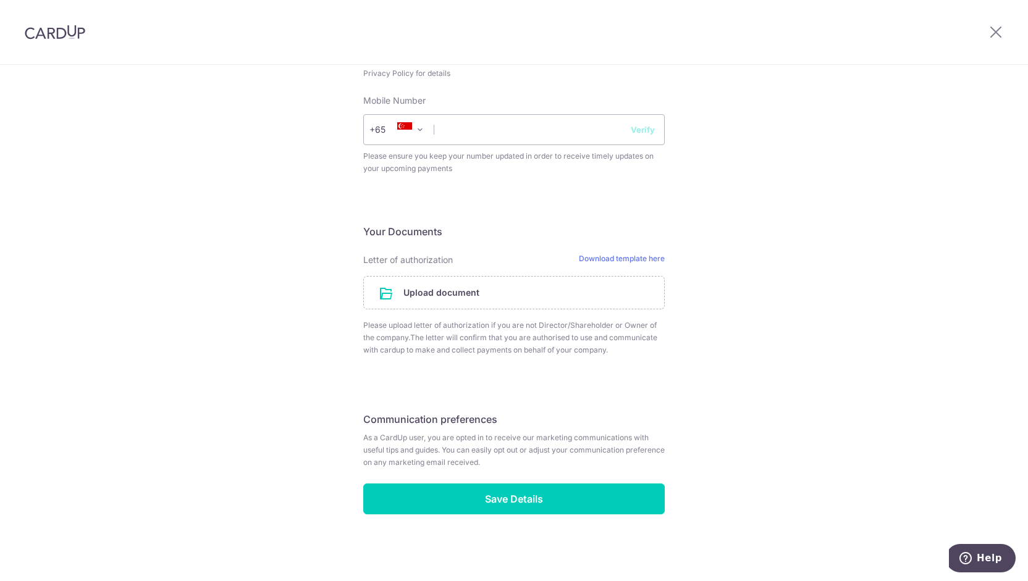 The height and width of the screenshot is (581, 1028). I want to click on input: Save Details, so click(514, 499).